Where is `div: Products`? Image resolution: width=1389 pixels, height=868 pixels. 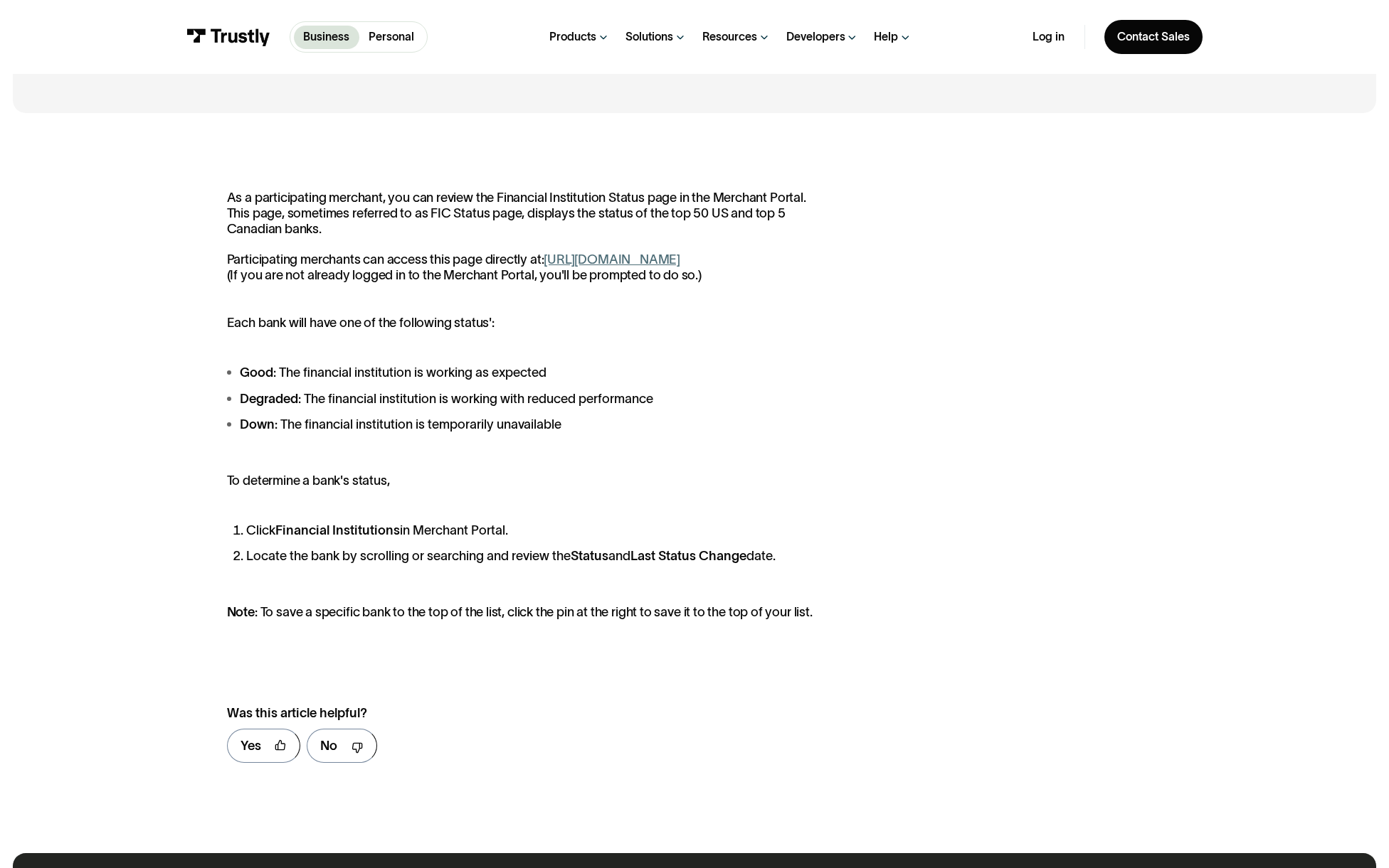 div: Products is located at coordinates (573, 37).